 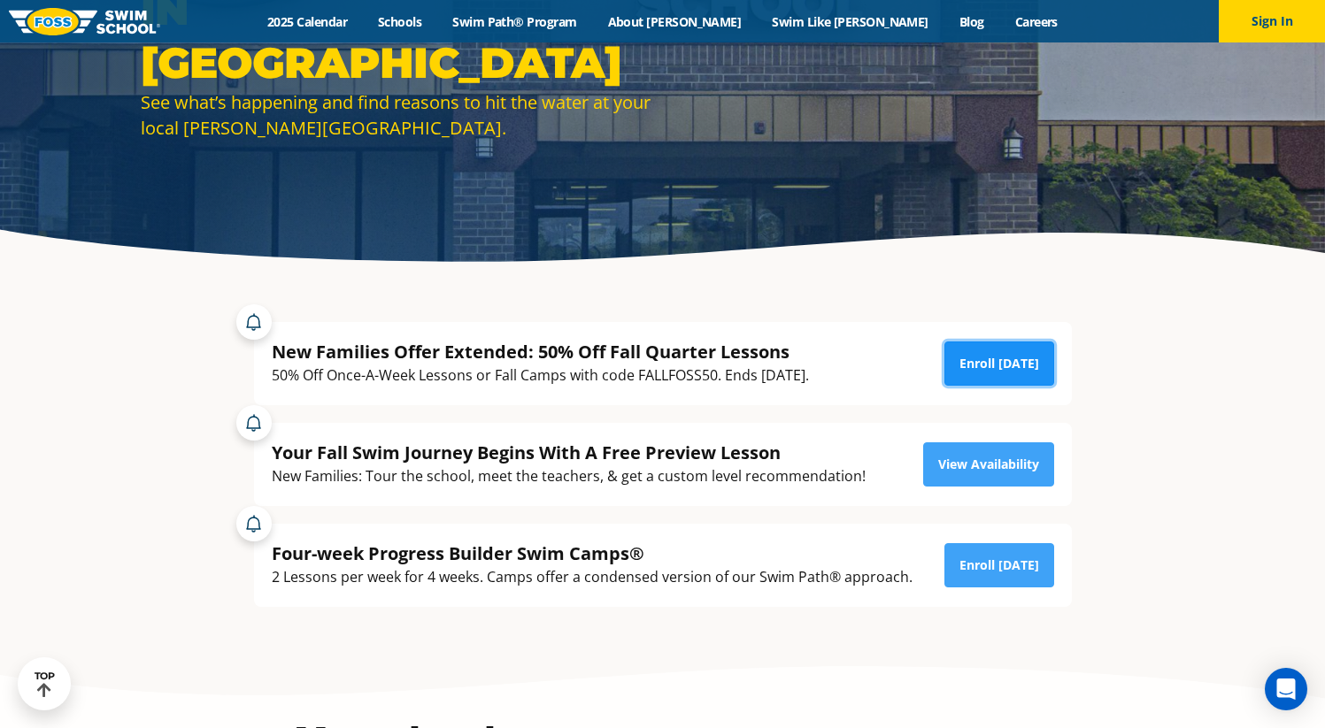 What do you see at coordinates (44, 684) in the screenshot?
I see `div: TOP` at bounding box center [44, 684].